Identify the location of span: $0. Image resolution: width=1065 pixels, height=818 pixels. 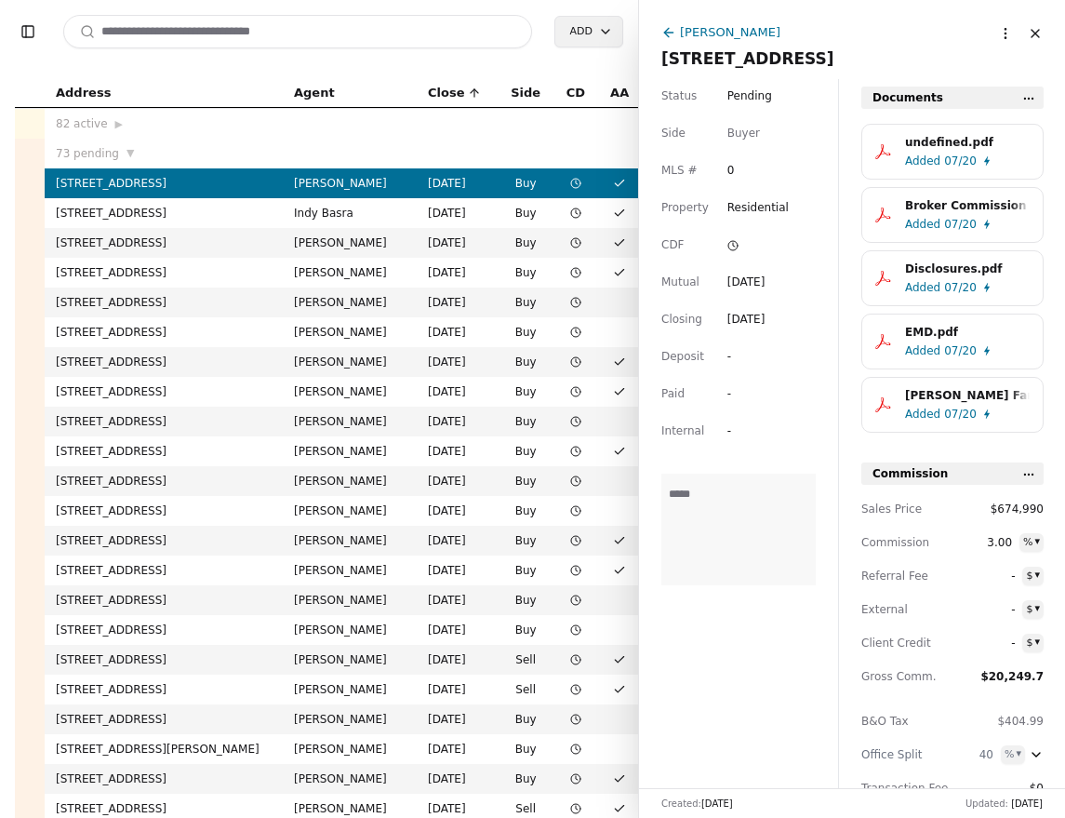
(1027, 788).